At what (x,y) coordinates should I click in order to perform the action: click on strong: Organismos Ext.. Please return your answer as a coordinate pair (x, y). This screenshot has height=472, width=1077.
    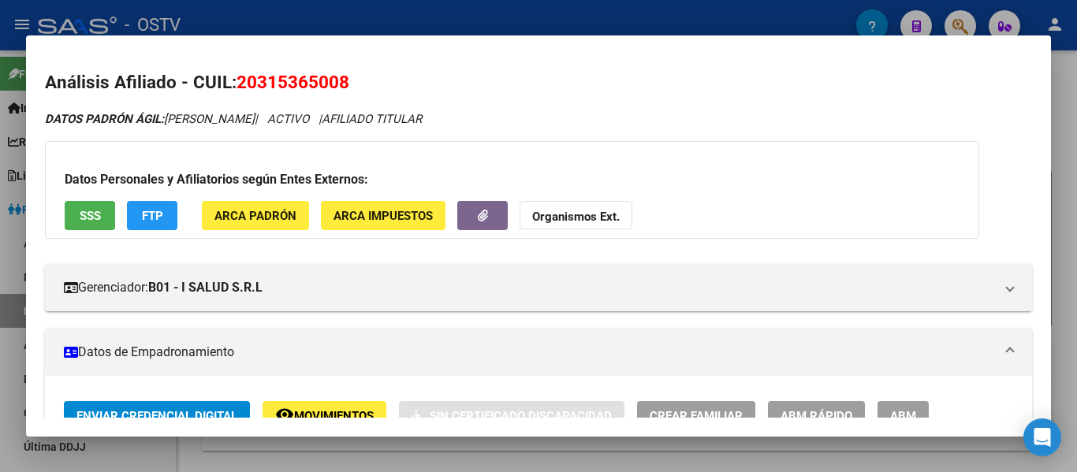
    Looking at the image, I should click on (576, 217).